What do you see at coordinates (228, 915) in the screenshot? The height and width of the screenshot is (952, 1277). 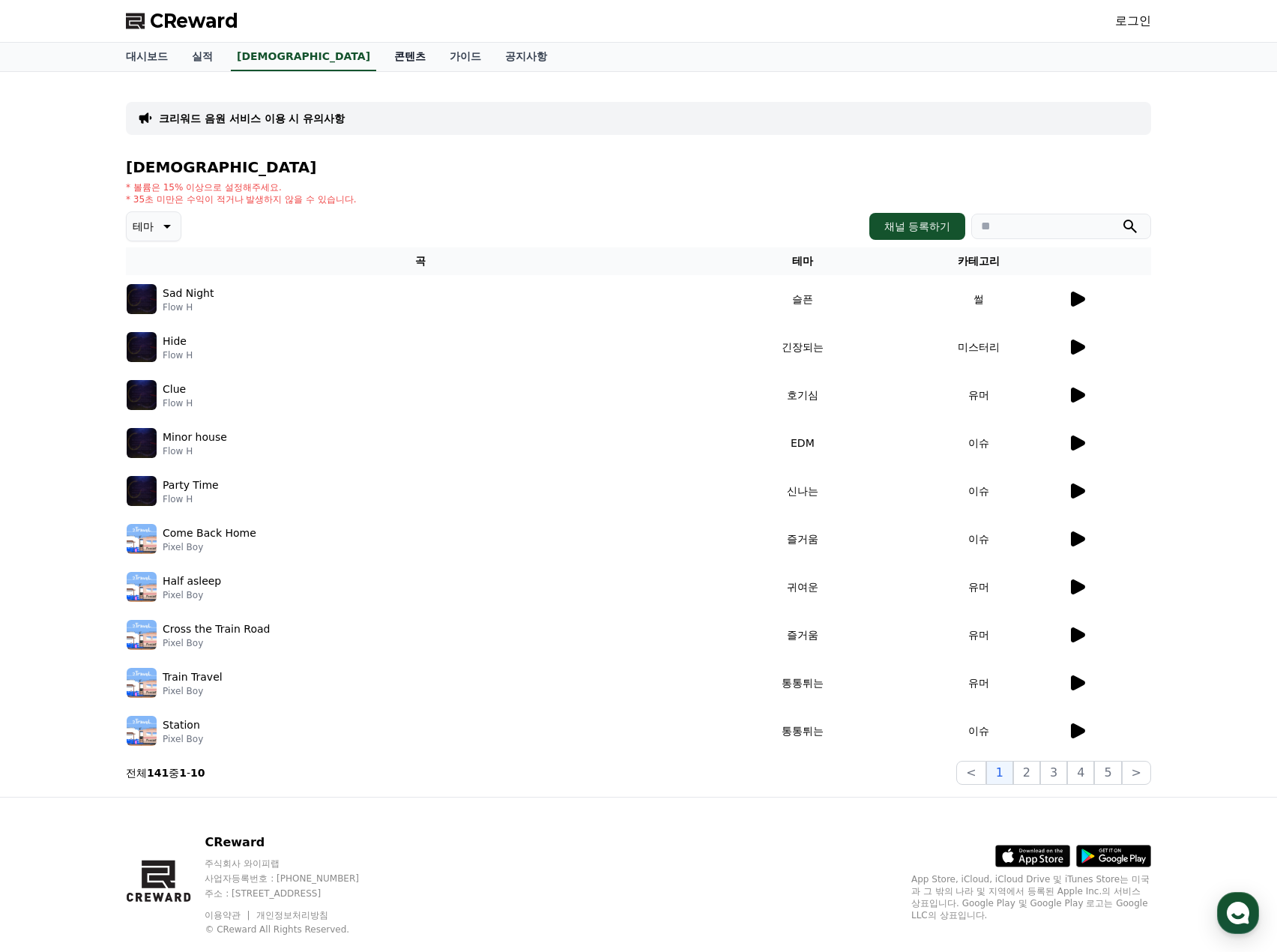 I see `a: 이용약관` at bounding box center [228, 915].